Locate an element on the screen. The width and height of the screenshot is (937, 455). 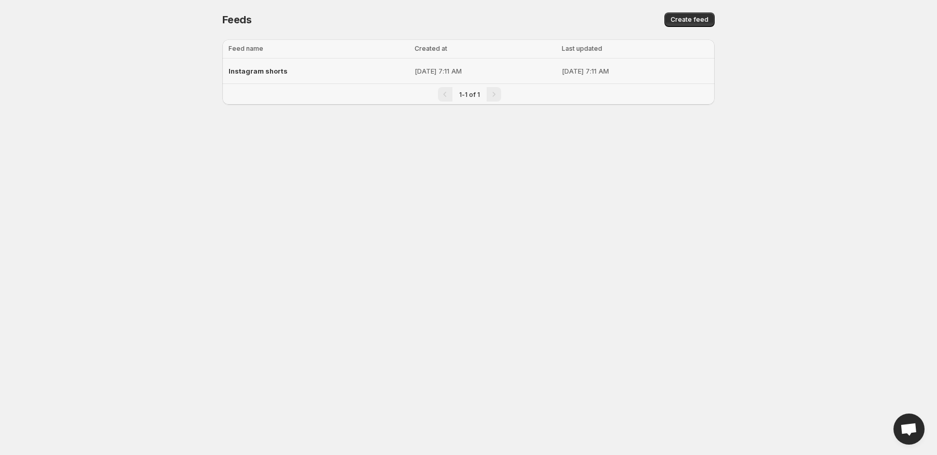
span: Last updated is located at coordinates (582, 48).